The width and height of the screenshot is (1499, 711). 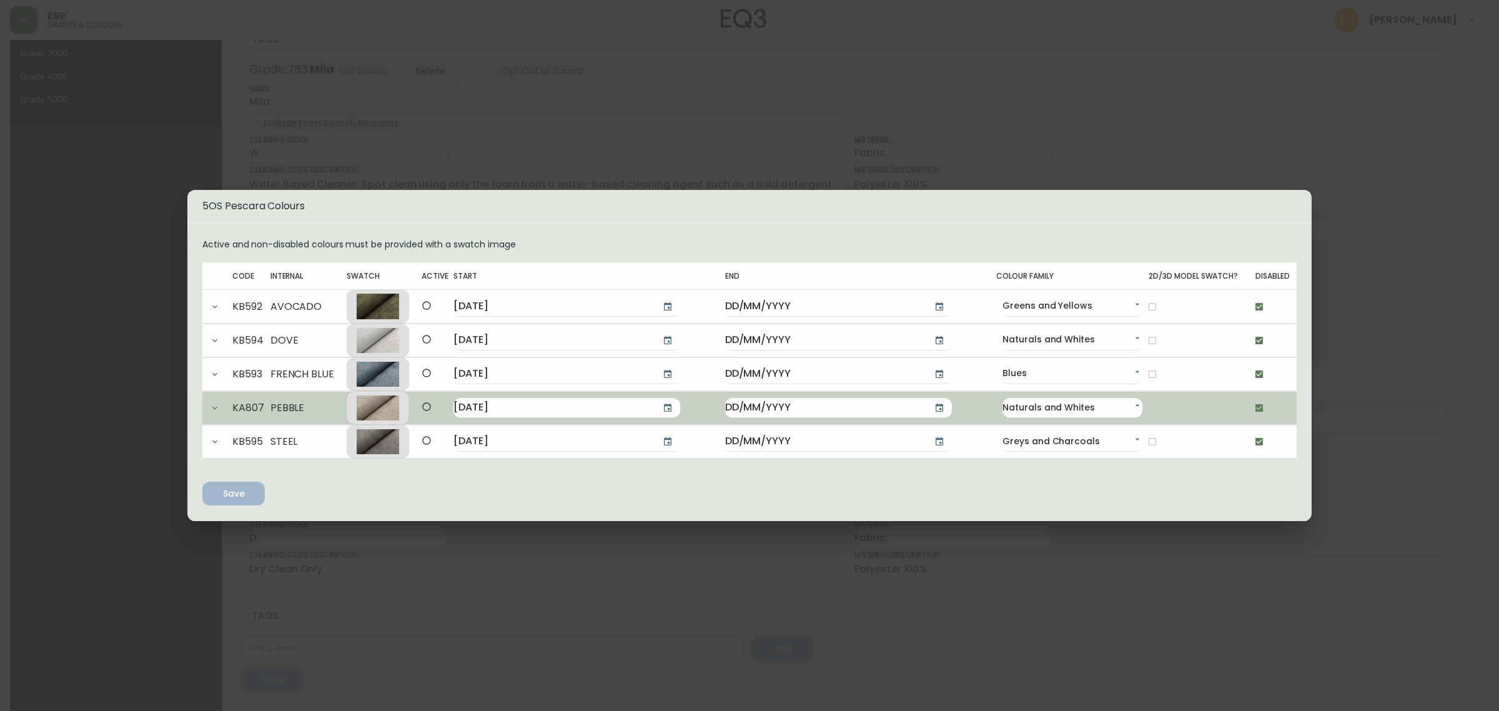 What do you see at coordinates (1073, 306) in the screenshot?
I see `div: Greens and Yellows` at bounding box center [1073, 306].